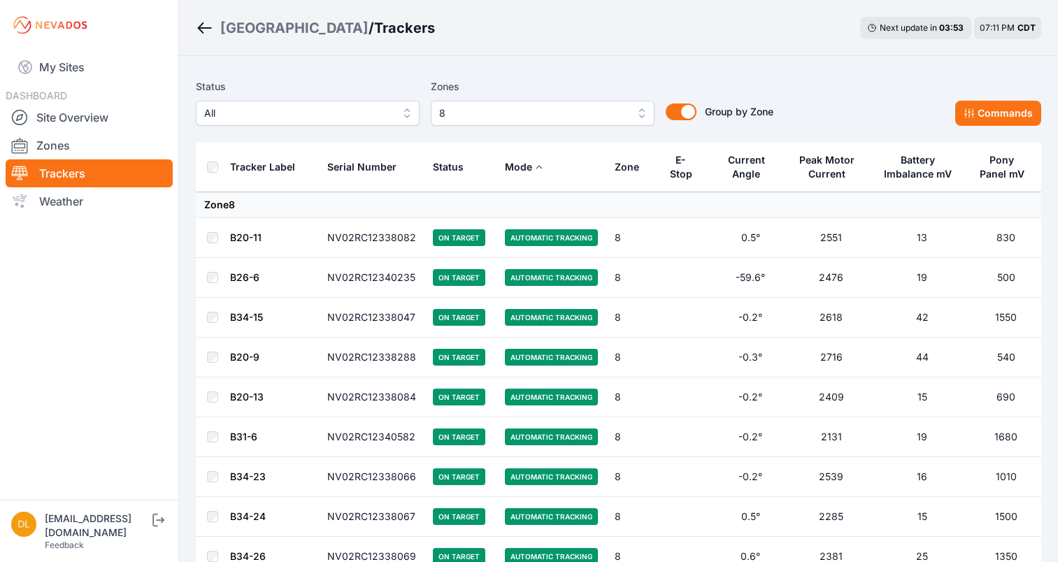 Image resolution: width=1058 pixels, height=562 pixels. I want to click on div: Status, so click(448, 167).